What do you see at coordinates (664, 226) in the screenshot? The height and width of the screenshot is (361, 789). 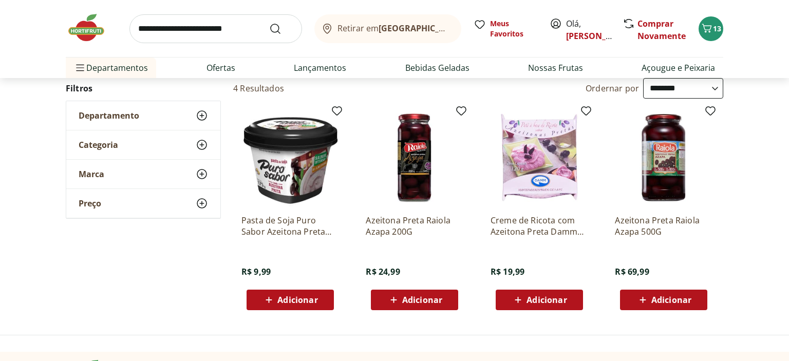 I see `a: Azeitona Preta Raiola Azapa 500G` at bounding box center [664, 226].